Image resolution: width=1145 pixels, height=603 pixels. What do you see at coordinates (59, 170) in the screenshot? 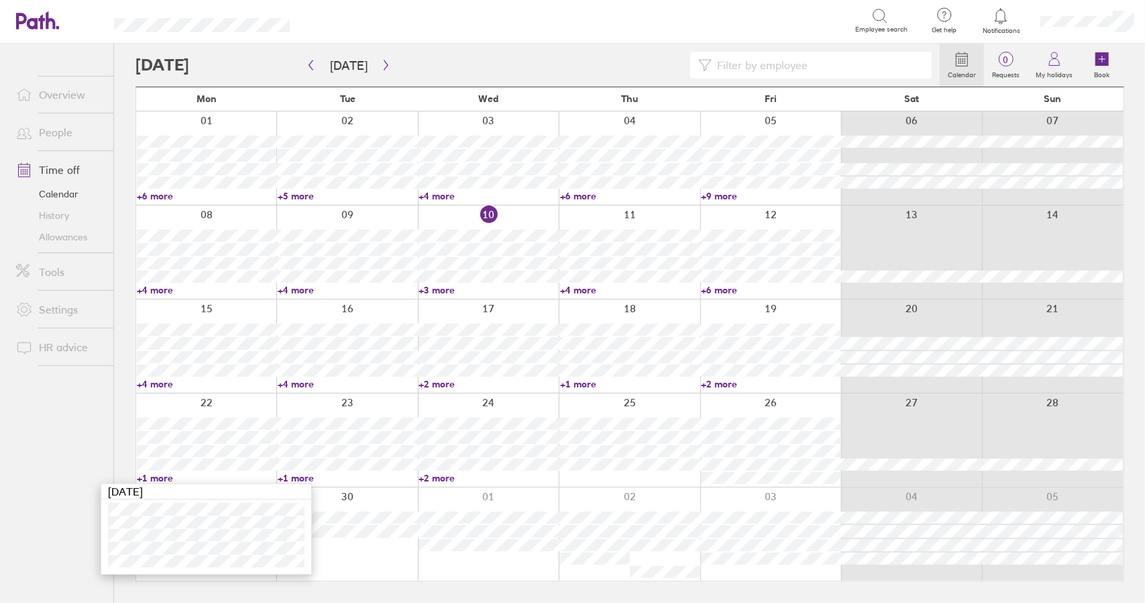
I see `a: Time off` at bounding box center [59, 170].